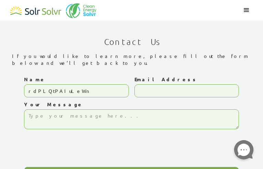 Image resolution: width=263 pixels, height=169 pixels. I want to click on h1: Contact Us, so click(131, 42).